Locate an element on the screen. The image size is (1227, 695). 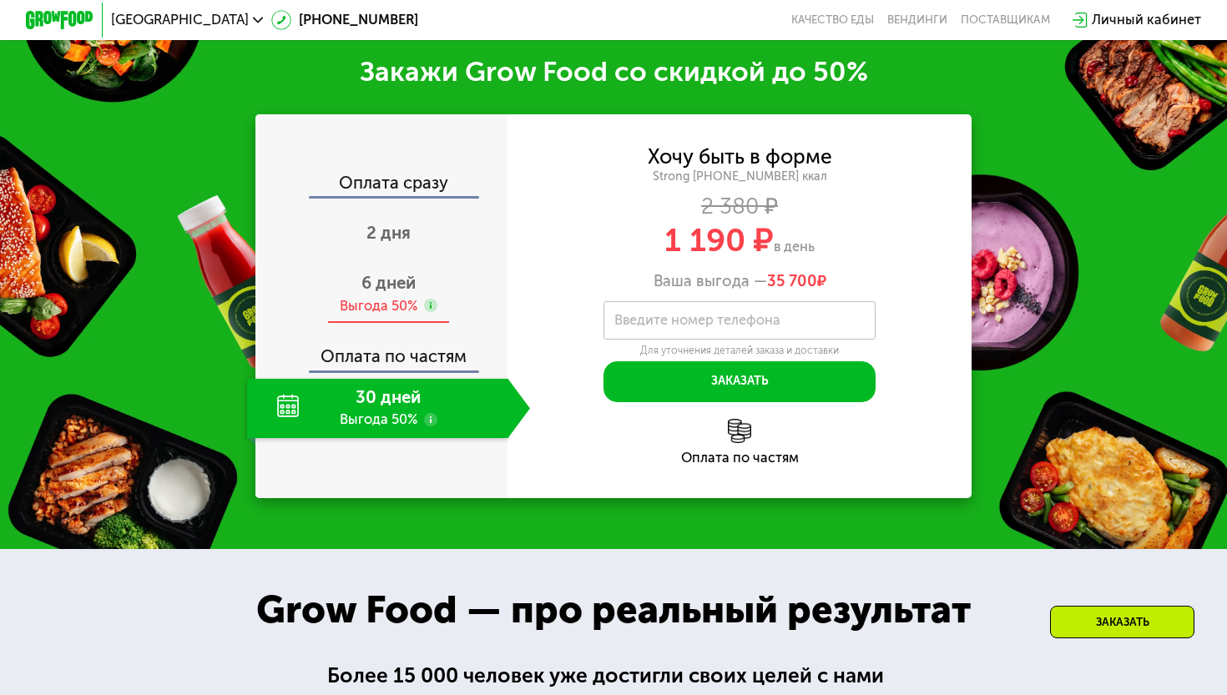
div: Ваша выгода — is located at coordinates (739, 281).